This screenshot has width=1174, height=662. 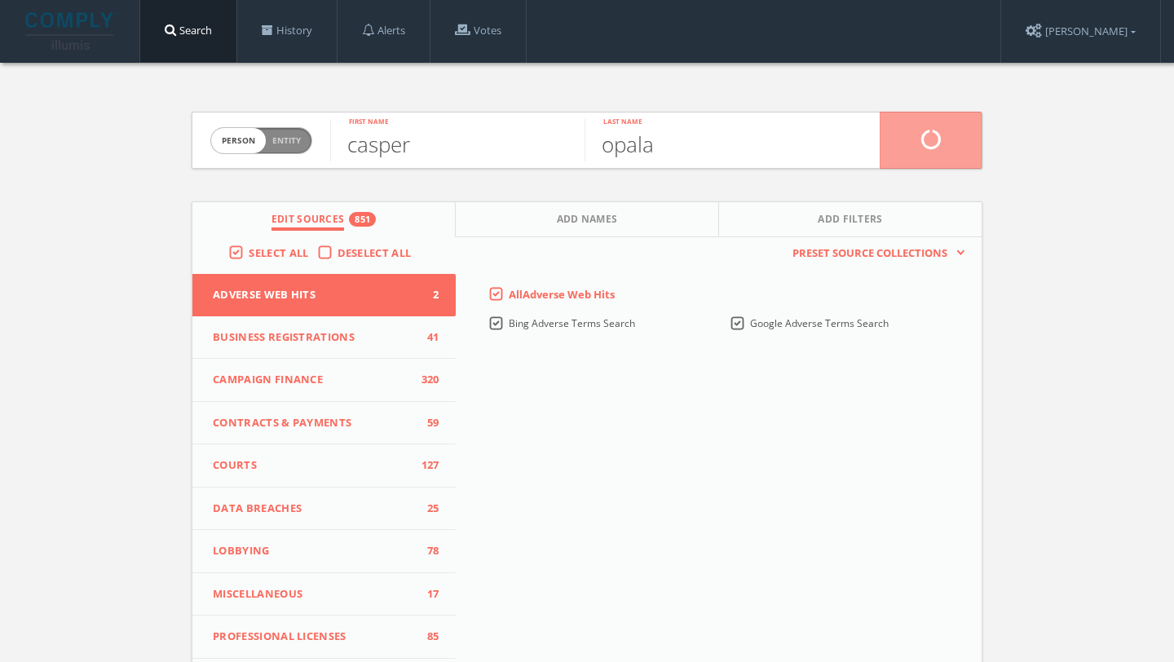 What do you see at coordinates (427, 423) in the screenshot?
I see `span: 59` at bounding box center [427, 423].